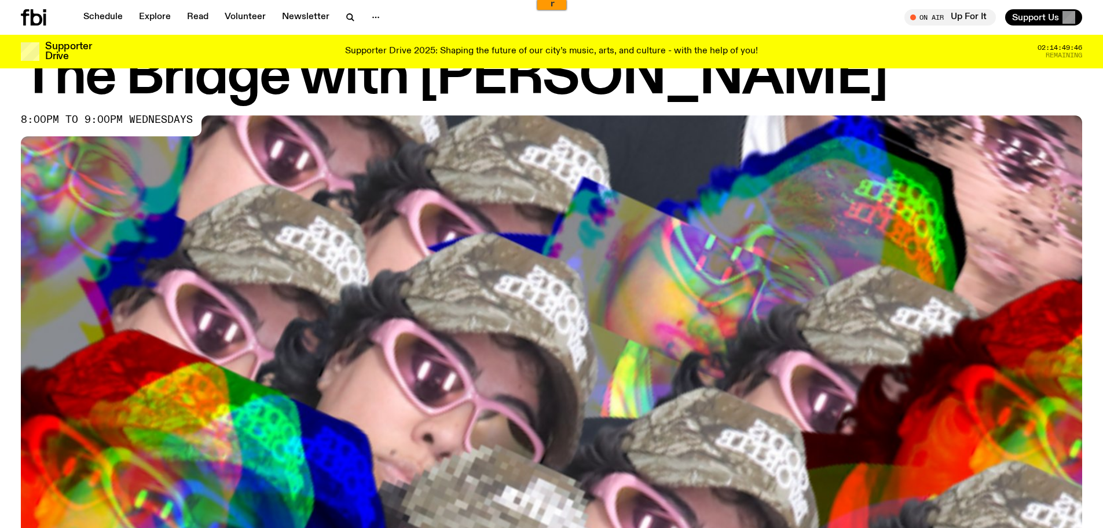  I want to click on button: Support Us, so click(1043, 17).